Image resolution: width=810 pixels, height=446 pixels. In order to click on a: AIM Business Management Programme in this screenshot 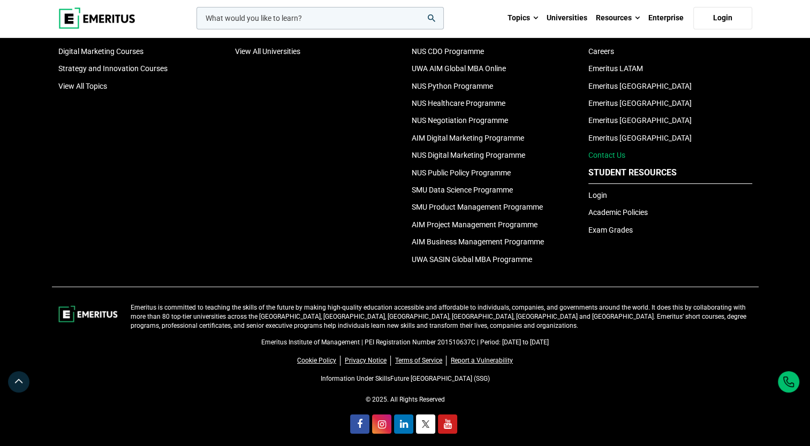, I will do `click(478, 242)`.